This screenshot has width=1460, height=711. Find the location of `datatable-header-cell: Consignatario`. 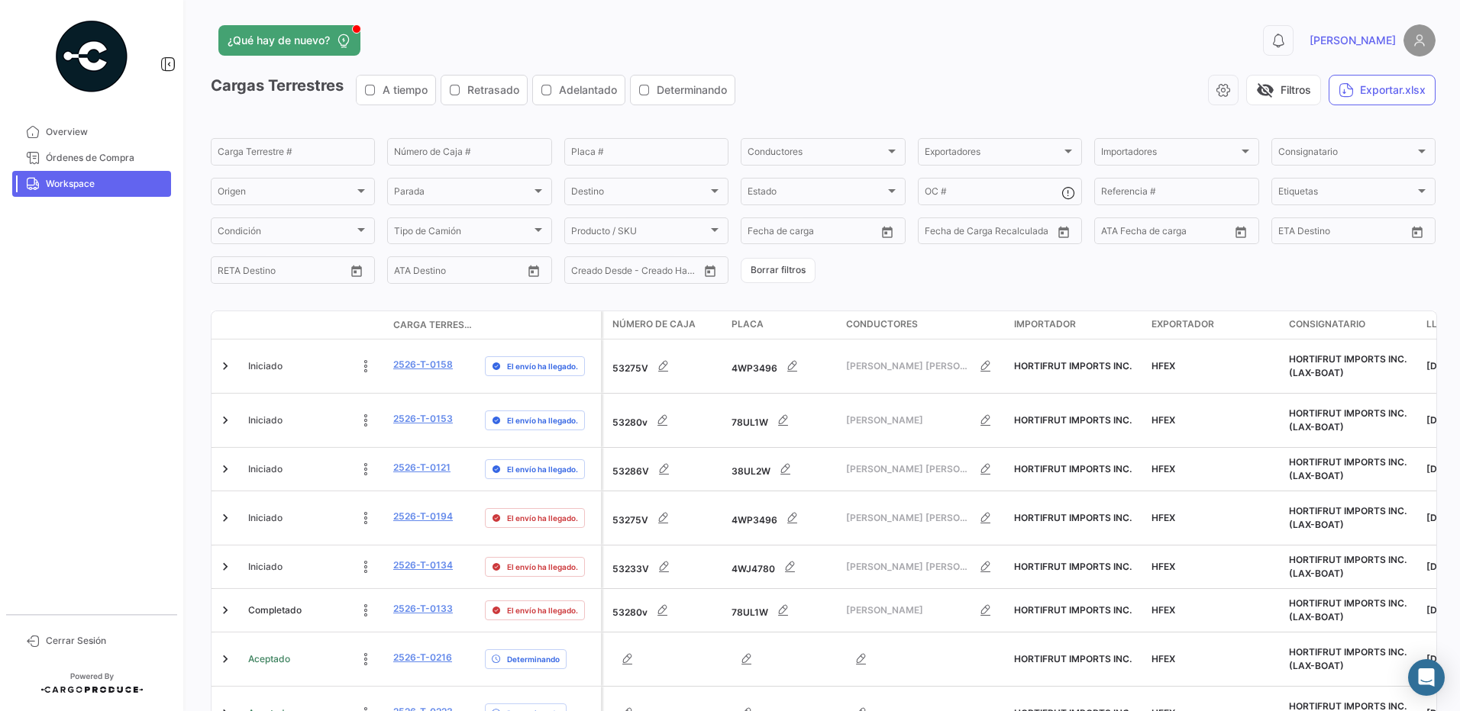

datatable-header-cell: Consignatario is located at coordinates (1351, 325).